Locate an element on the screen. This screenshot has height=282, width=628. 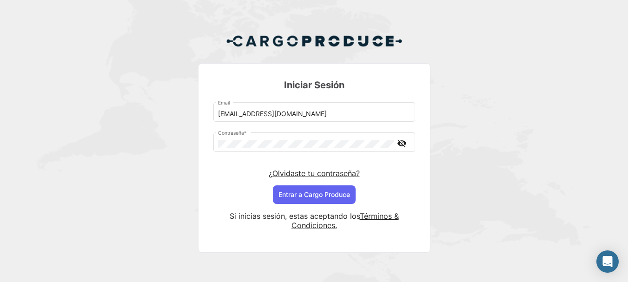
h3: Iniciar Sesión is located at coordinates (314, 85).